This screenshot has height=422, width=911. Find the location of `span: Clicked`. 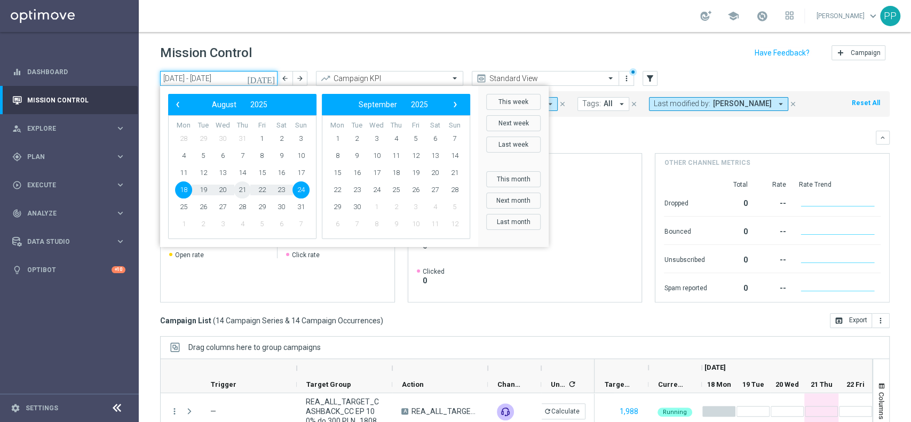

span: Clicked is located at coordinates (433, 272).